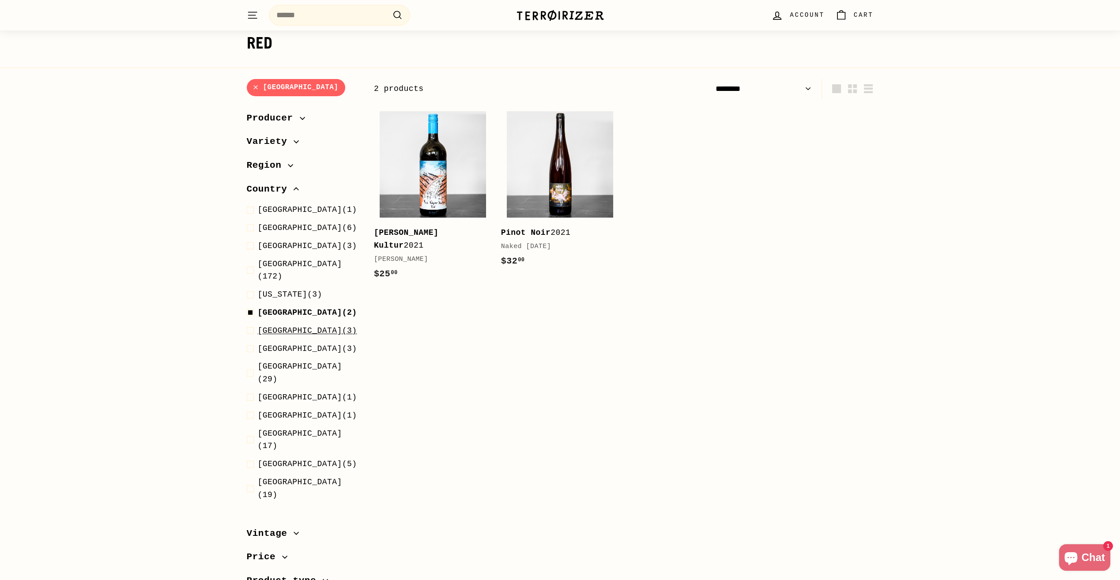  Describe the element at coordinates (303, 168) in the screenshot. I see `button: Region` at that location.